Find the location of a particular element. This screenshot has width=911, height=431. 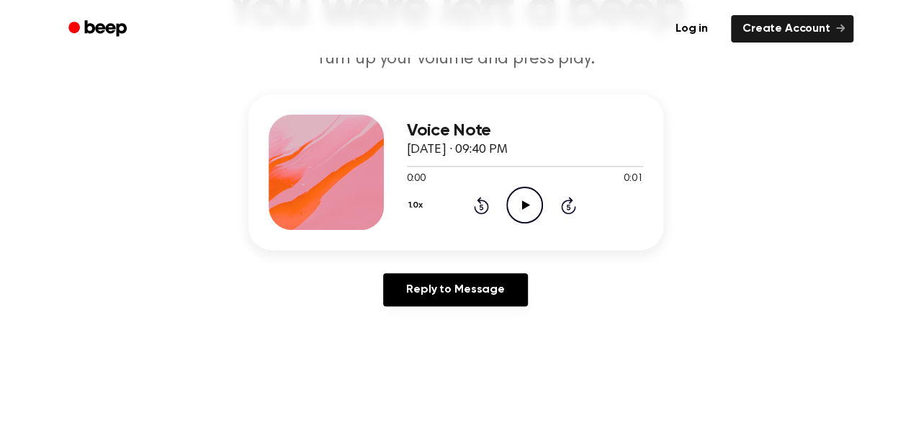

span: 0:01 is located at coordinates (633, 179).